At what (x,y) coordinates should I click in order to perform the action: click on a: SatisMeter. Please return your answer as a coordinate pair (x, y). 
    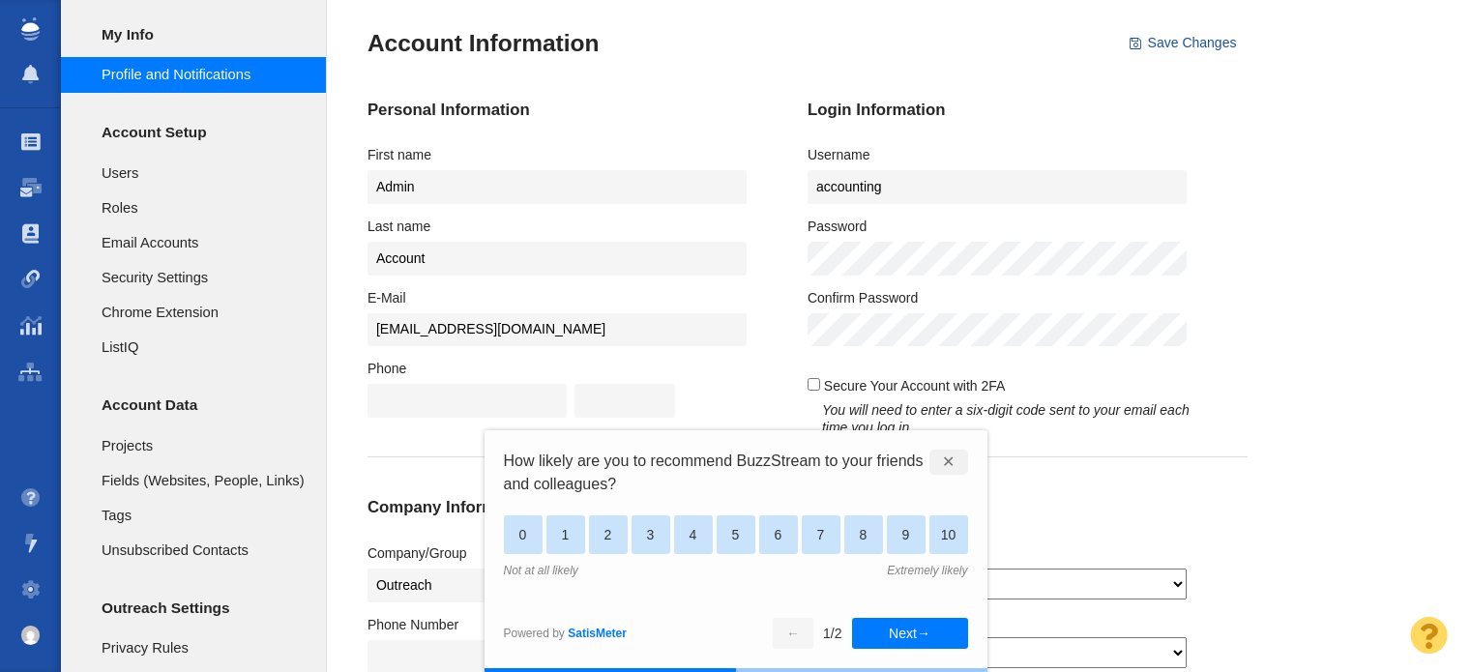
    Looking at the image, I should click on (597, 633).